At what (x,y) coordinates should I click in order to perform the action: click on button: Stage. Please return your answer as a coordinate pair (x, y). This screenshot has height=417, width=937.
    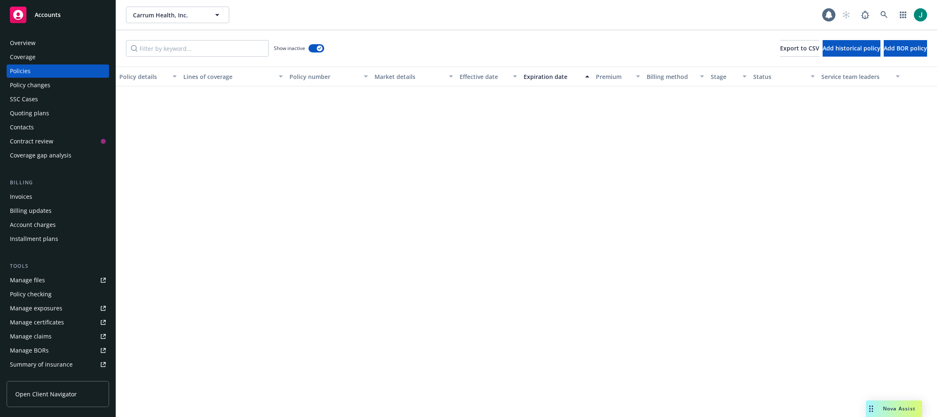
    Looking at the image, I should click on (728, 76).